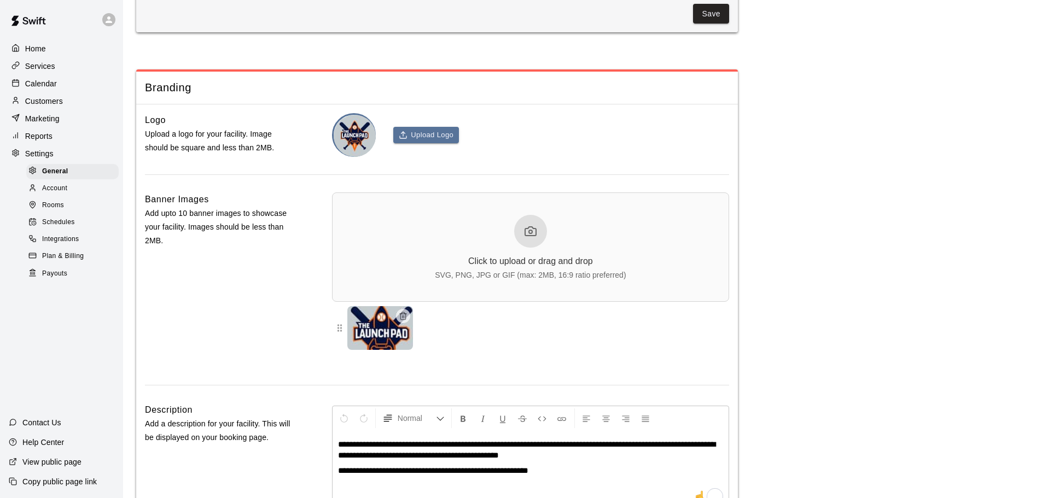 The image size is (1042, 498). Describe the element at coordinates (437, 87) in the screenshot. I see `span: Branding` at that location.